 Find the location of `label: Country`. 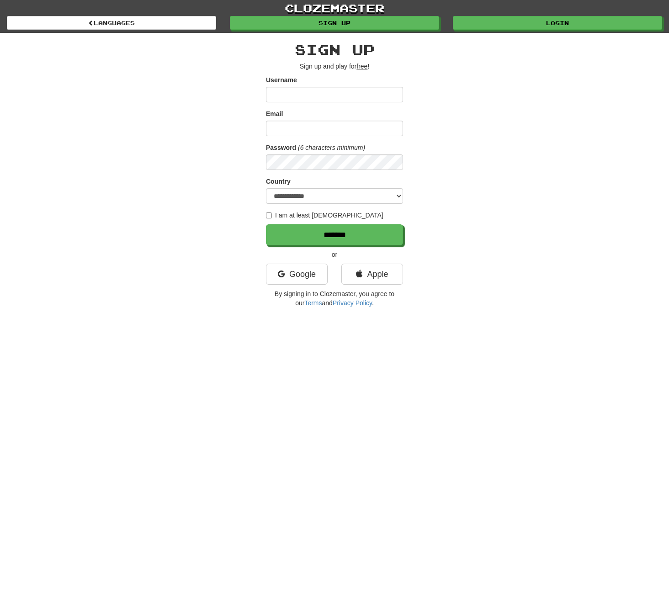

label: Country is located at coordinates (278, 181).